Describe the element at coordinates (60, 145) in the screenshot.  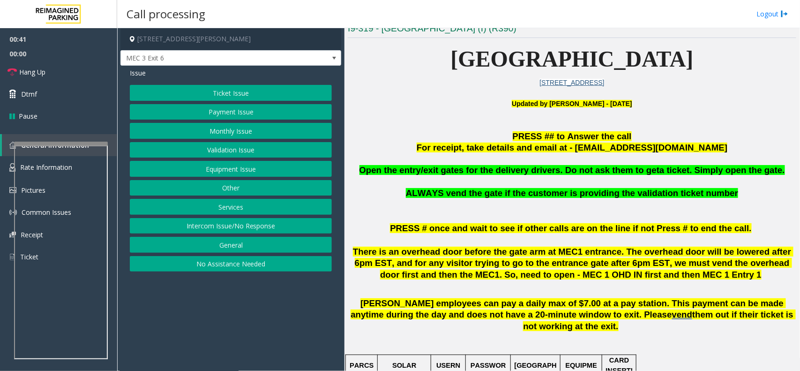
I see `a: General Information` at that location.